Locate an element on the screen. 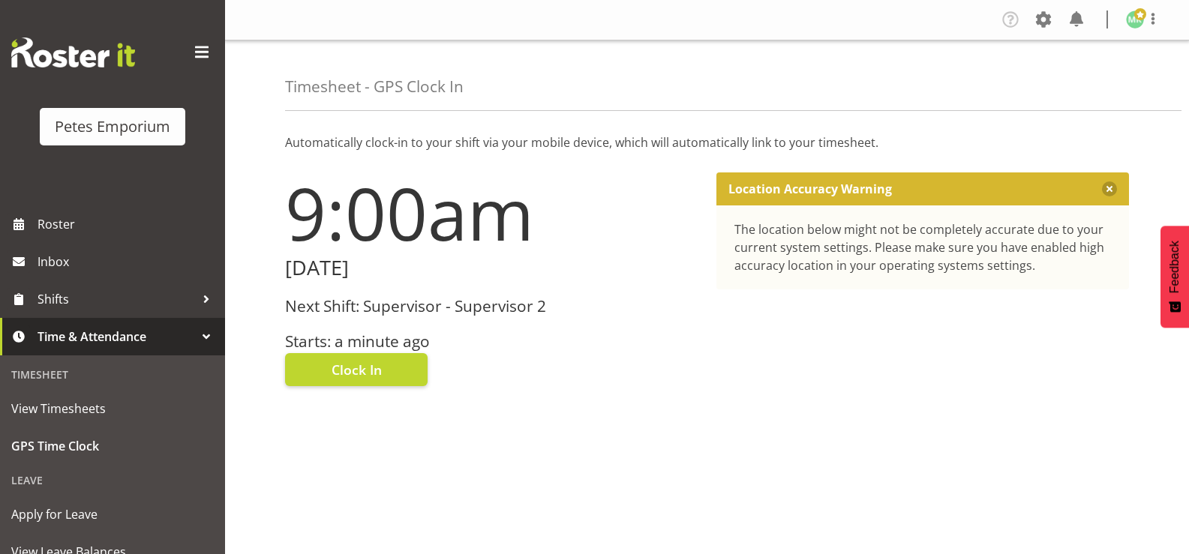 Image resolution: width=1189 pixels, height=554 pixels. div: Leave is located at coordinates (113, 480).